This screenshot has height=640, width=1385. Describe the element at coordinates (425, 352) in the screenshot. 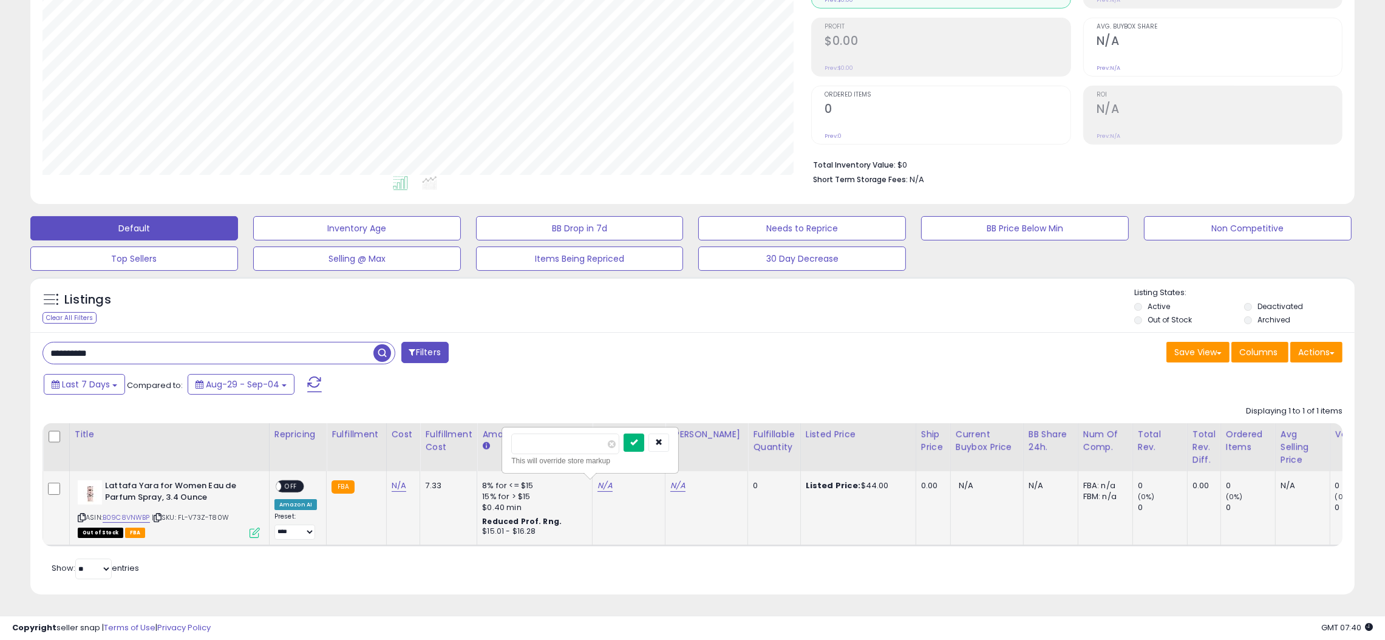

I see `button: Filters` at that location.